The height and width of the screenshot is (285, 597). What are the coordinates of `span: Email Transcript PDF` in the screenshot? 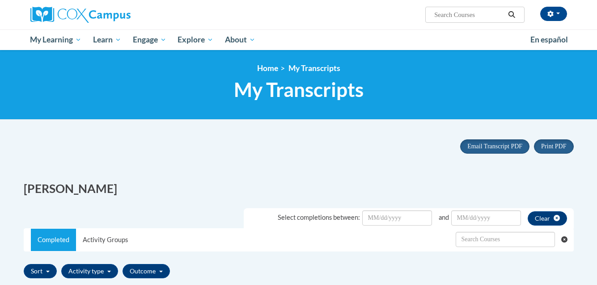 It's located at (495, 146).